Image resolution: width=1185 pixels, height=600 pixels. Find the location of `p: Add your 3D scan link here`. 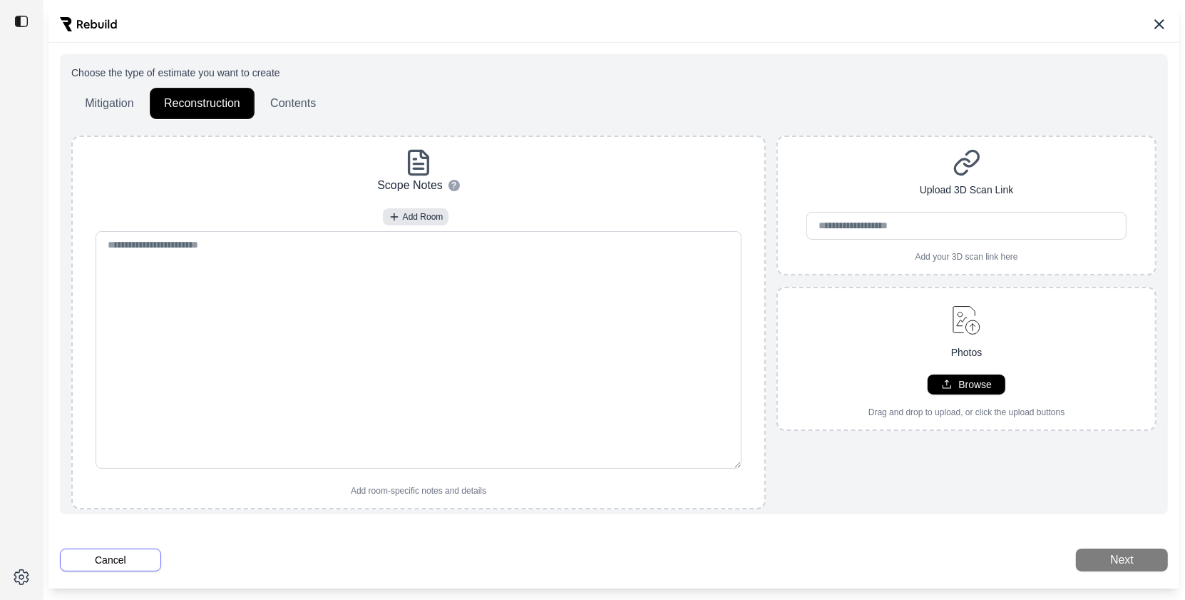

p: Add your 3D scan link here is located at coordinates (967, 257).